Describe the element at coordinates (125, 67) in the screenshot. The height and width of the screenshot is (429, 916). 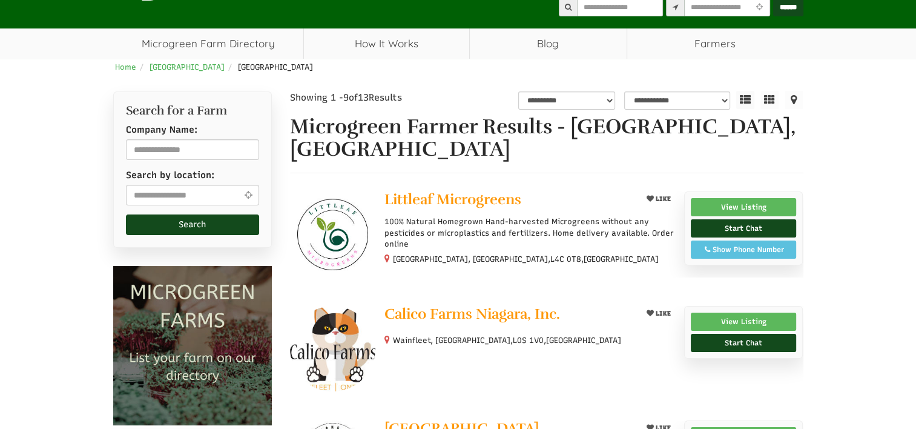
I see `span: Home` at that location.